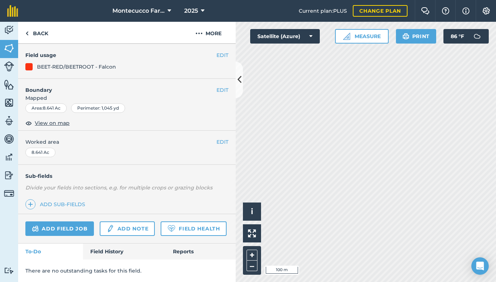 The image size is (496, 282). Describe the element at coordinates (362, 36) in the screenshot. I see `button: Measure` at that location.